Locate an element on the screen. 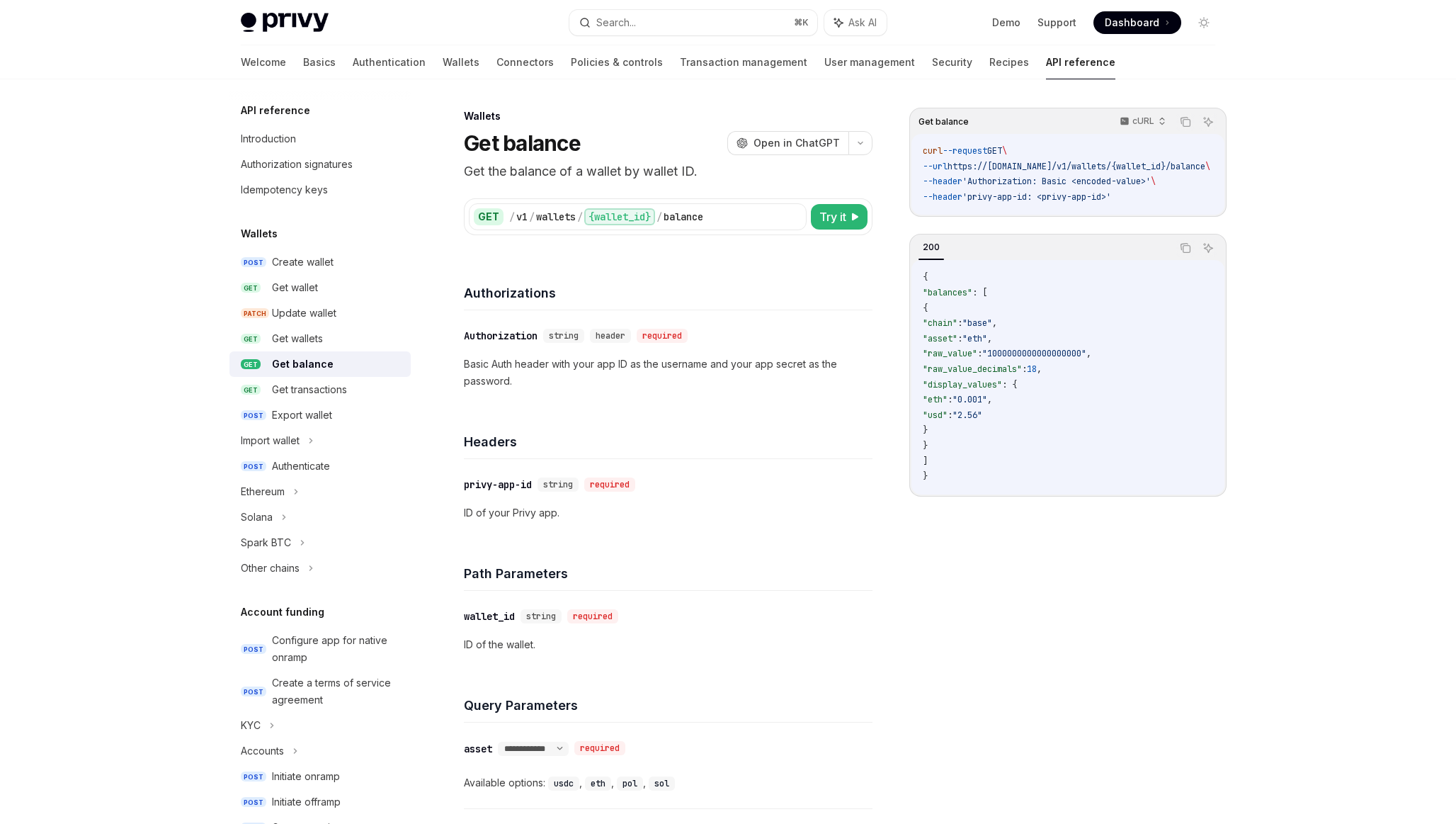 The height and width of the screenshot is (824, 1456). div: Accounts is located at coordinates (262, 751).